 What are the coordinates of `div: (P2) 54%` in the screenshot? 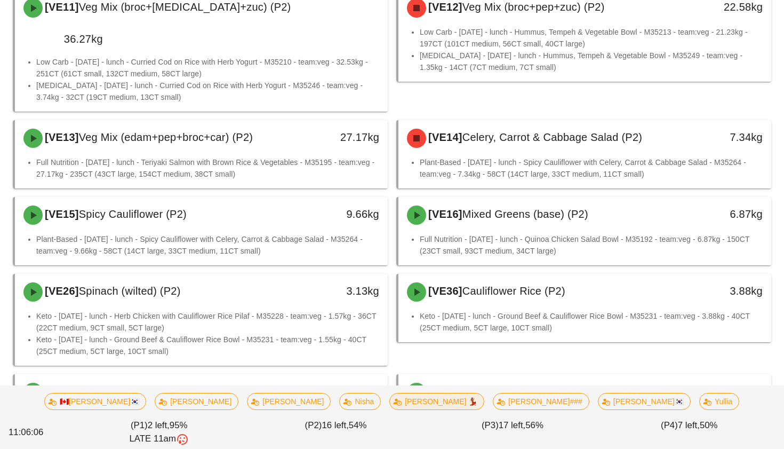 It's located at (335, 431).